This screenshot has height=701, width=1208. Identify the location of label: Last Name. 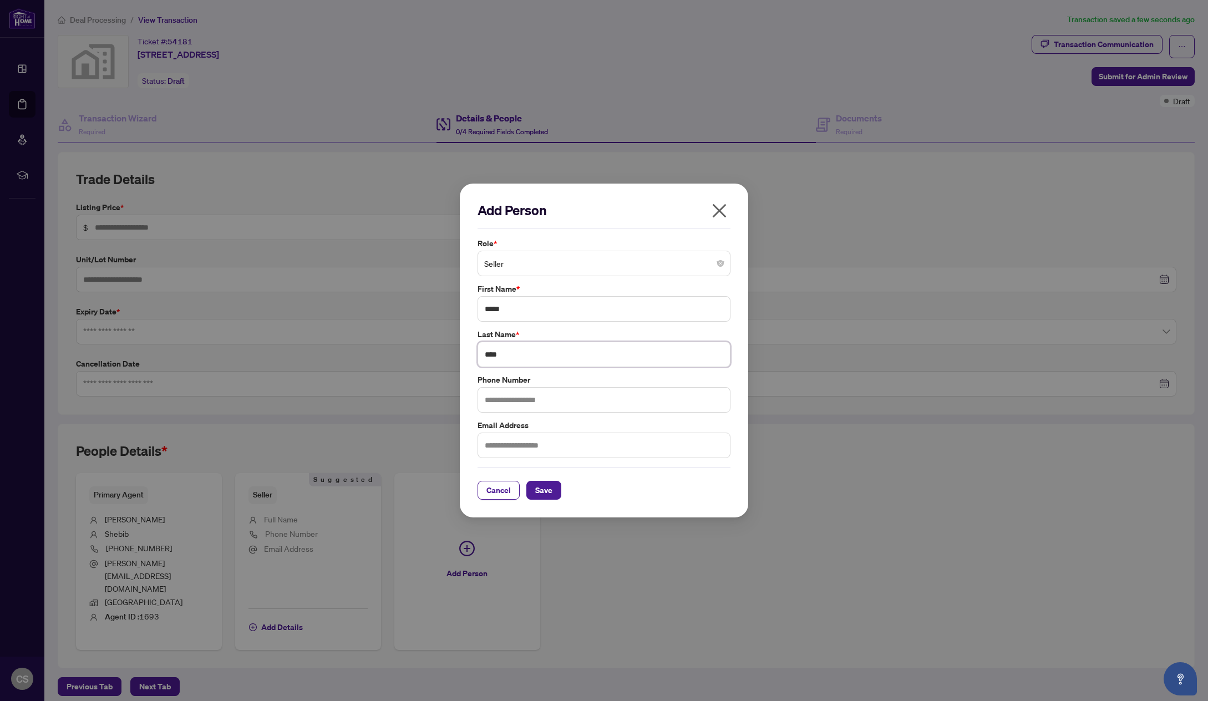
(604, 335).